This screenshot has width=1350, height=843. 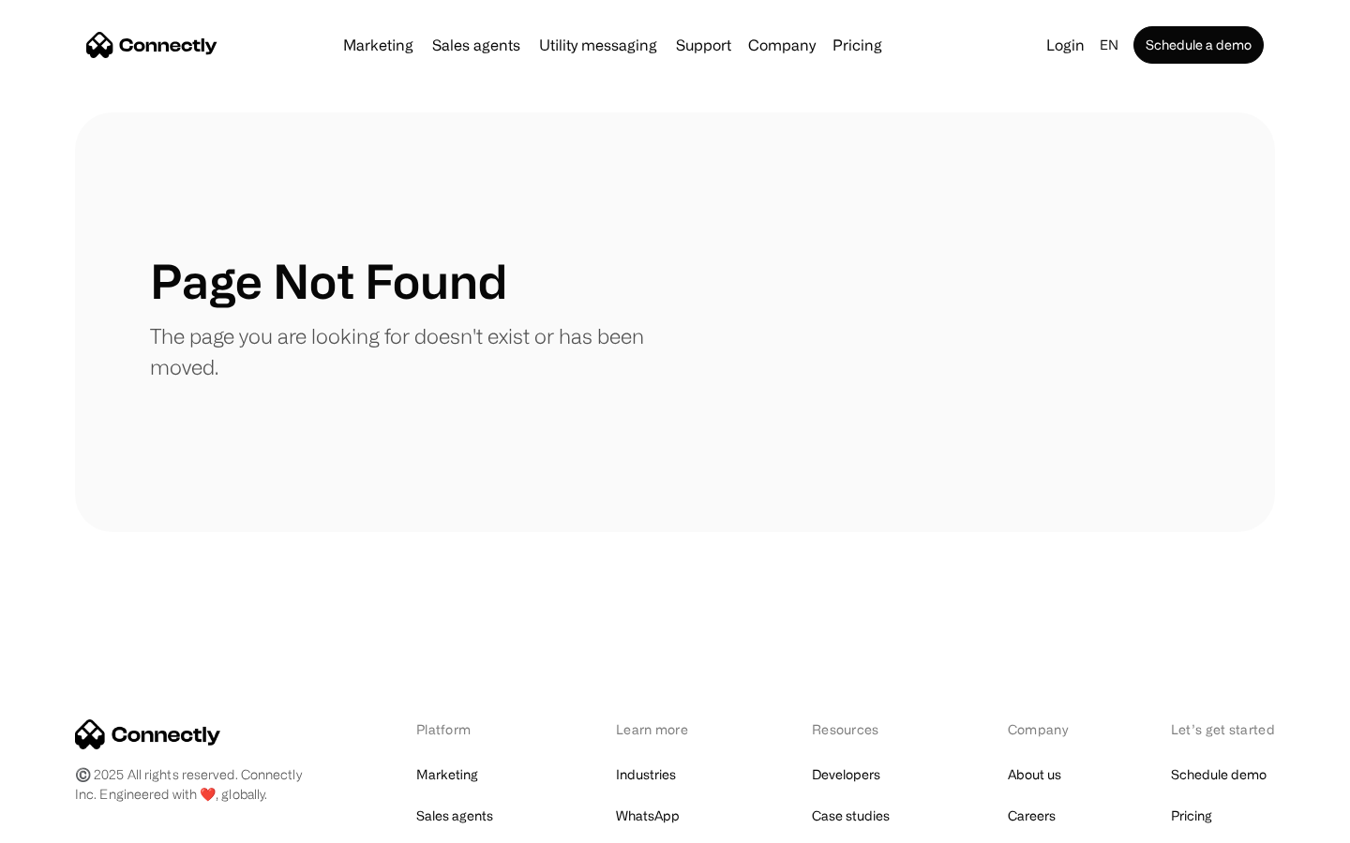 What do you see at coordinates (1034, 775) in the screenshot?
I see `a: About us` at bounding box center [1034, 775].